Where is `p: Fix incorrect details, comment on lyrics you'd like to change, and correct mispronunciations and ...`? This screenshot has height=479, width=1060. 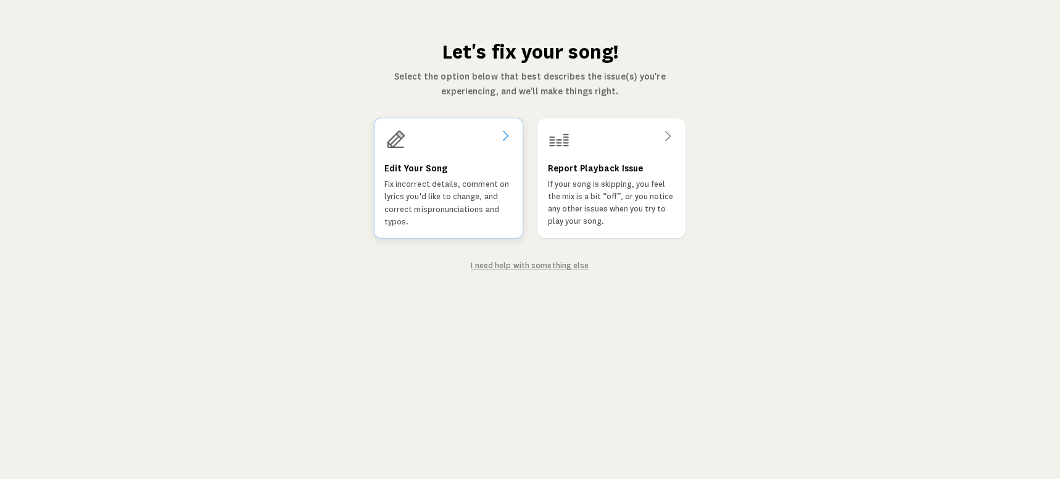
p: Fix incorrect details, comment on lyrics you'd like to change, and correct mispronunciations and ... is located at coordinates (448, 203).